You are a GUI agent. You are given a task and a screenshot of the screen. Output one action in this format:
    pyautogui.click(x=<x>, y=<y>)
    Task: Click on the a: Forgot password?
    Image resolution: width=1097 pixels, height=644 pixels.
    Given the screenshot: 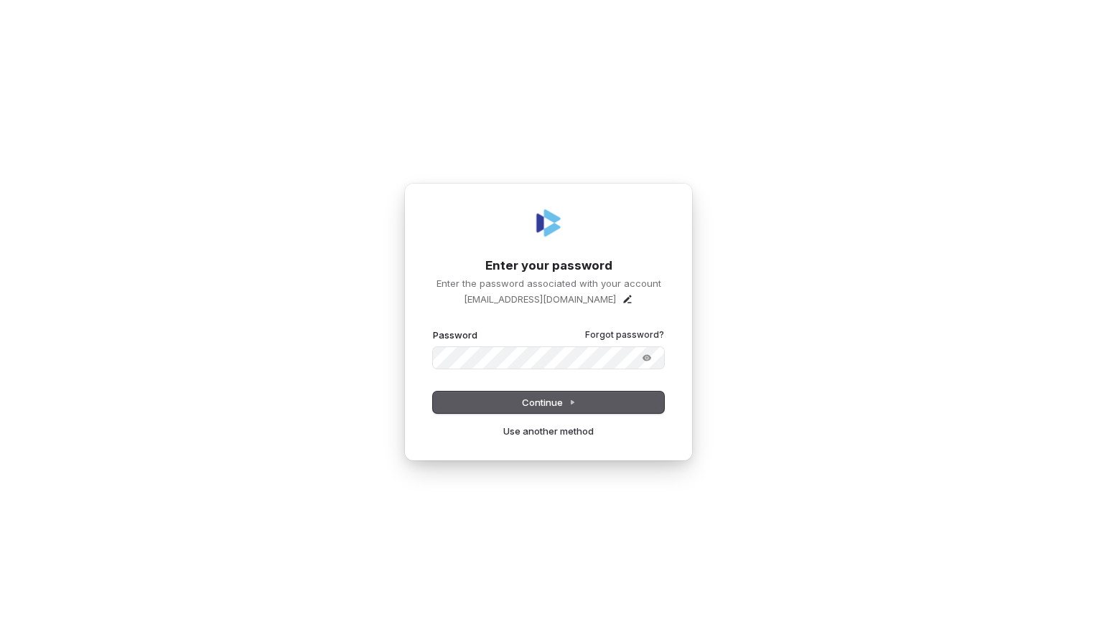 What is the action you would take?
    pyautogui.click(x=624, y=335)
    